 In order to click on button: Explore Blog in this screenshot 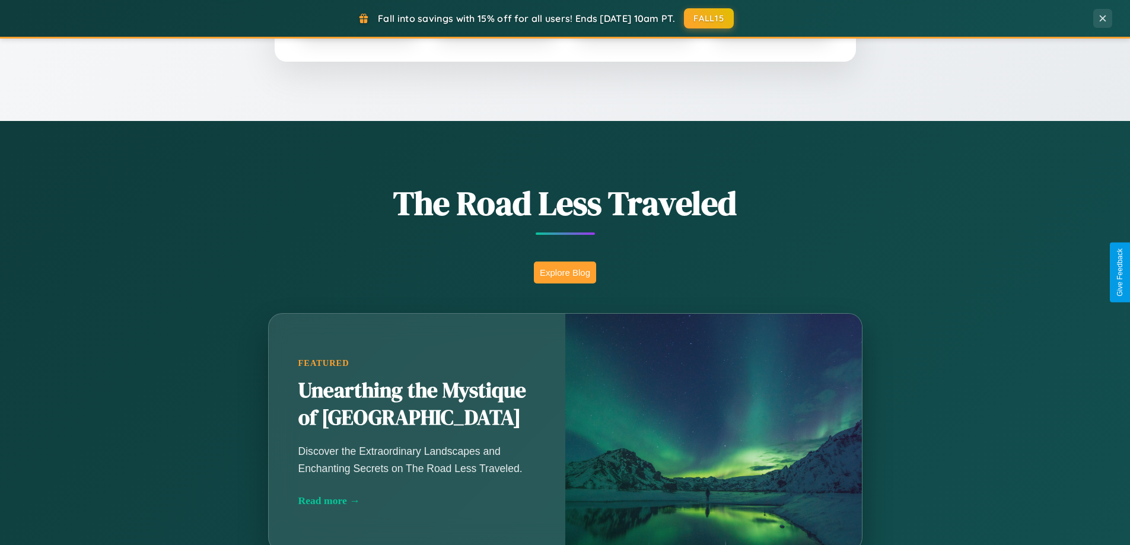, I will do `click(565, 272)`.